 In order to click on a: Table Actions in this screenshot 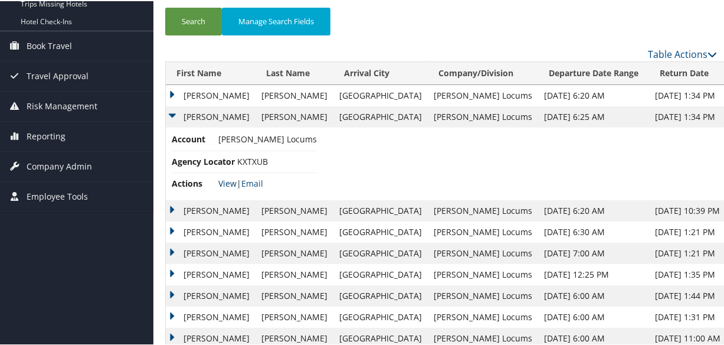, I will do `click(682, 53)`.